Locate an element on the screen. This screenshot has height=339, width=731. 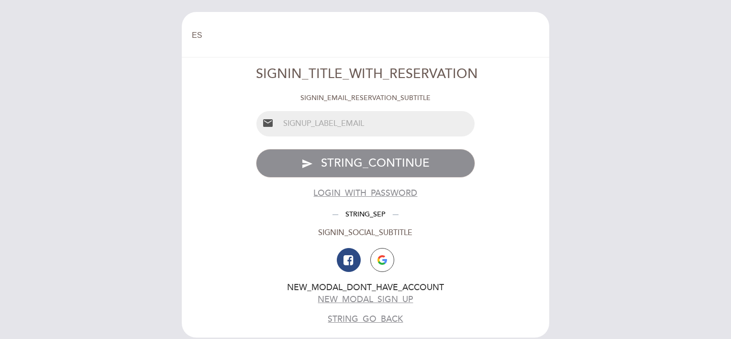
img: icon-google.png is located at coordinates (382, 260).